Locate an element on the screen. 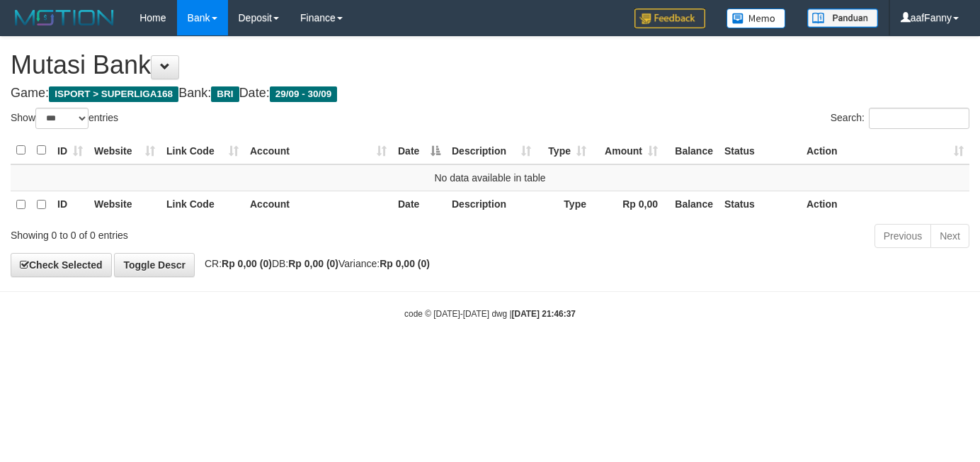  th: Amount: activate to sort column ascending is located at coordinates (627, 150).